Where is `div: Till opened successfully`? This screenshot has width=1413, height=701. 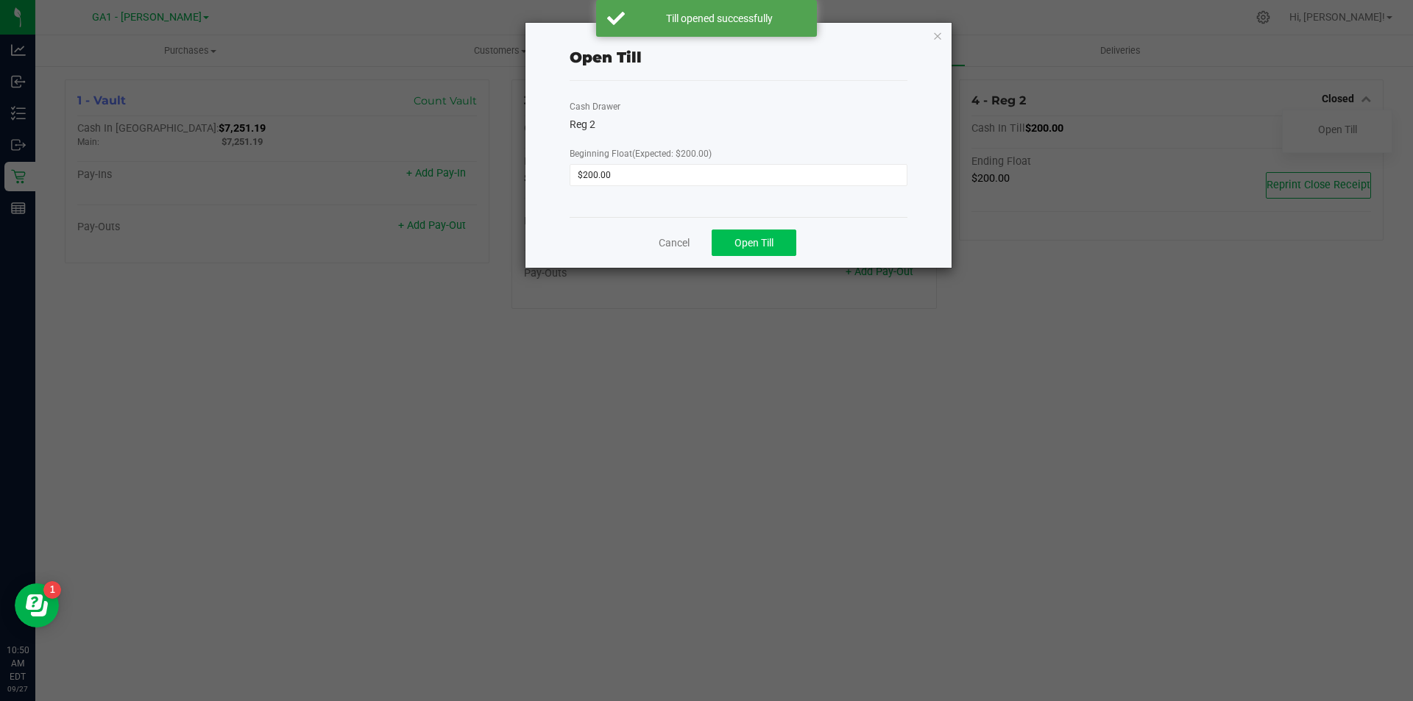 div: Till opened successfully is located at coordinates (719, 18).